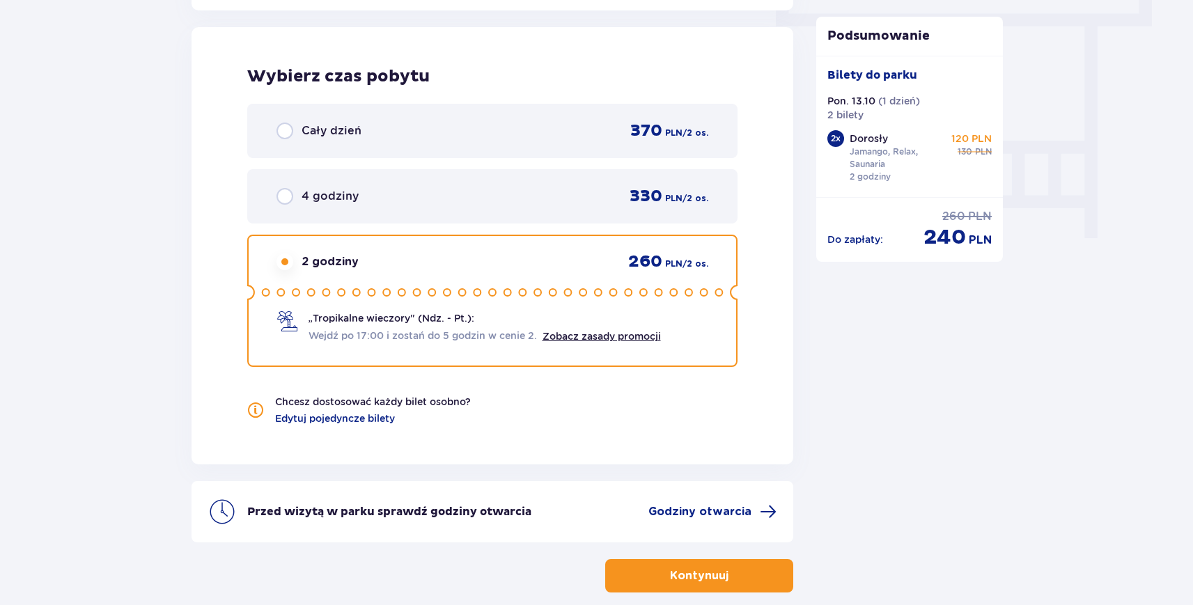 The width and height of the screenshot is (1193, 605). What do you see at coordinates (971, 139) in the screenshot?
I see `p: 120 PLN` at bounding box center [971, 139].